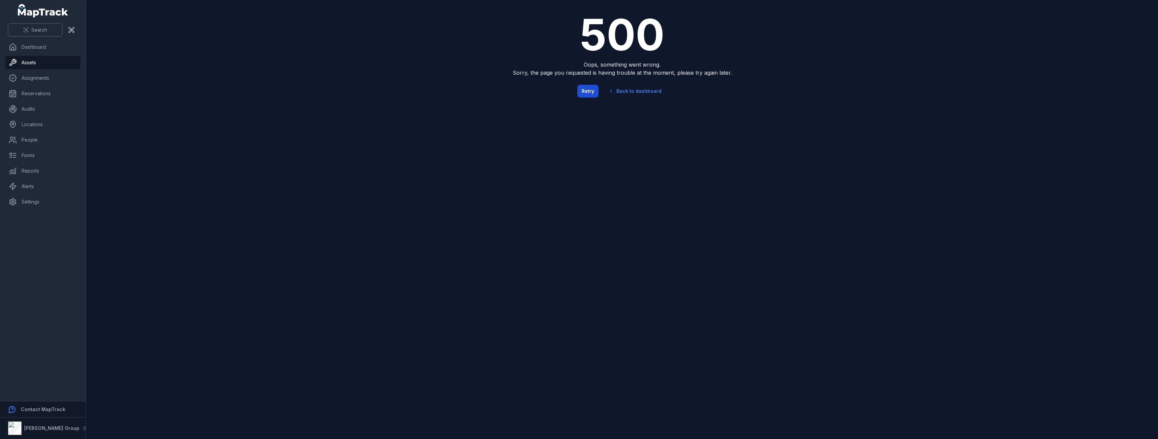 The width and height of the screenshot is (1158, 439). I want to click on a: Alerts, so click(43, 187).